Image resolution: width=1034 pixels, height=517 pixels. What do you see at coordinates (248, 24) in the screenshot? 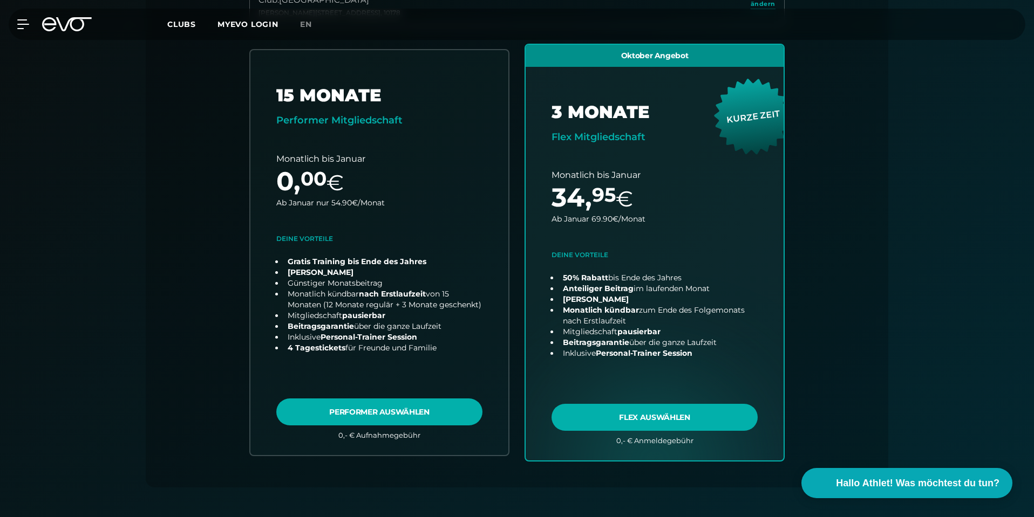
I see `a: MYEVO LOGIN` at bounding box center [248, 24].